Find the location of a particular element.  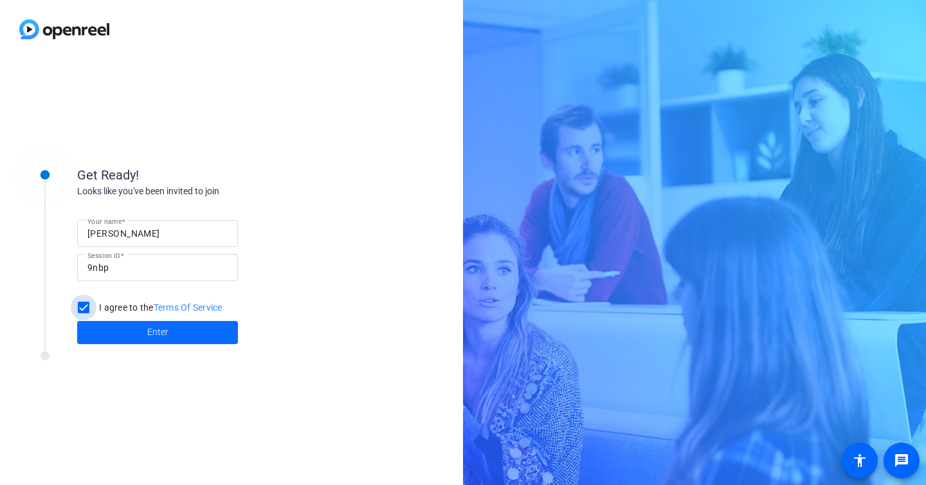

mat-label: Your name is located at coordinates (104, 221).